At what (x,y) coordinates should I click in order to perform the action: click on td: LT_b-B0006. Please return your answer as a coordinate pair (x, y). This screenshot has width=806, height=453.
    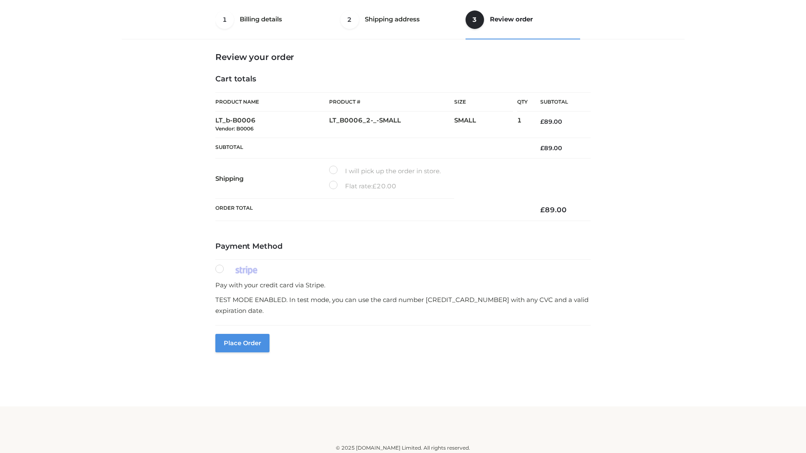
    Looking at the image, I should click on (272, 125).